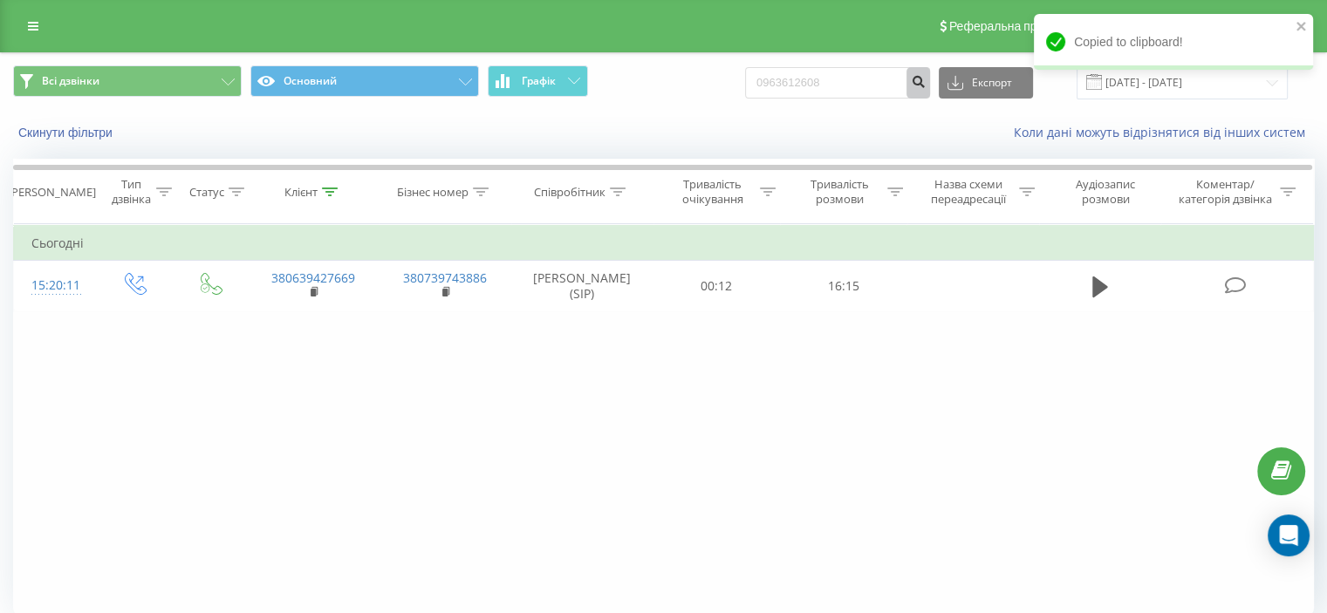 The image size is (1327, 613). I want to click on div: Тривалість очікування, so click(713, 192).